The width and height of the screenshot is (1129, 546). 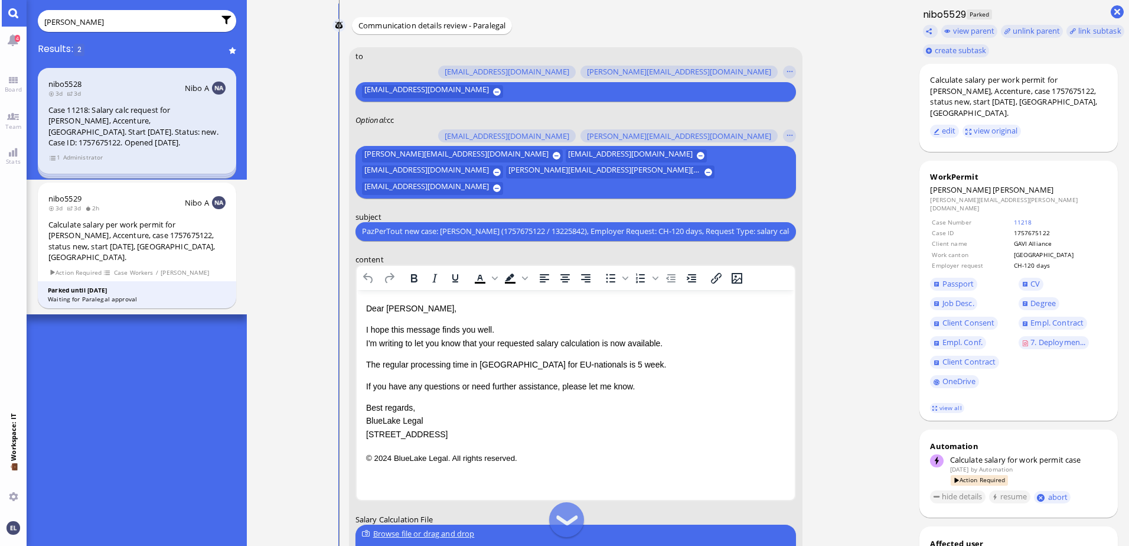 What do you see at coordinates (13, 89) in the screenshot?
I see `span: Board` at bounding box center [13, 89].